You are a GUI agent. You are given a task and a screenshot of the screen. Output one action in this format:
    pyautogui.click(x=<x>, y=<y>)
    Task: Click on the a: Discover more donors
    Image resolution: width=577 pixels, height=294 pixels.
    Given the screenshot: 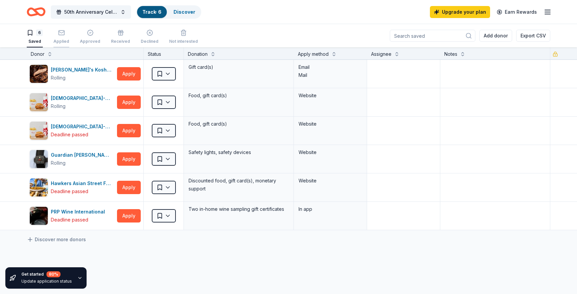 What is the action you would take?
    pyautogui.click(x=56, y=240)
    